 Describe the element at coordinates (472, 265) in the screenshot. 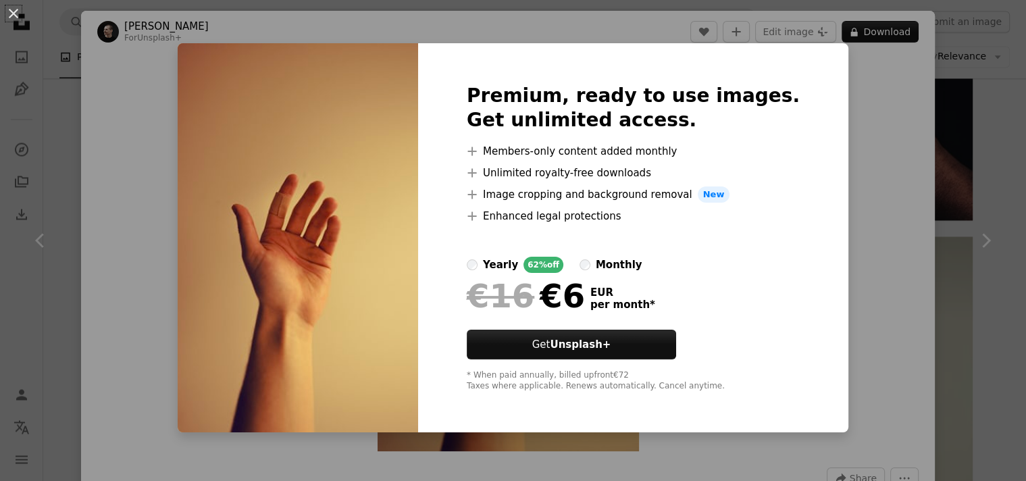

I see `input: yearly62%off` at that location.